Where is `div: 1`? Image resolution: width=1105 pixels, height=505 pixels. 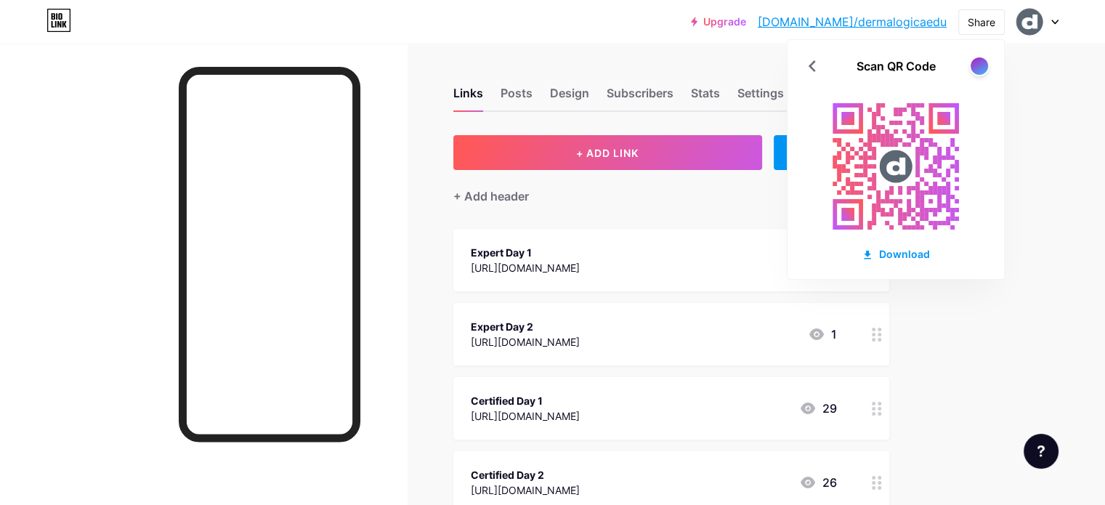
div: 1 is located at coordinates (822, 334).